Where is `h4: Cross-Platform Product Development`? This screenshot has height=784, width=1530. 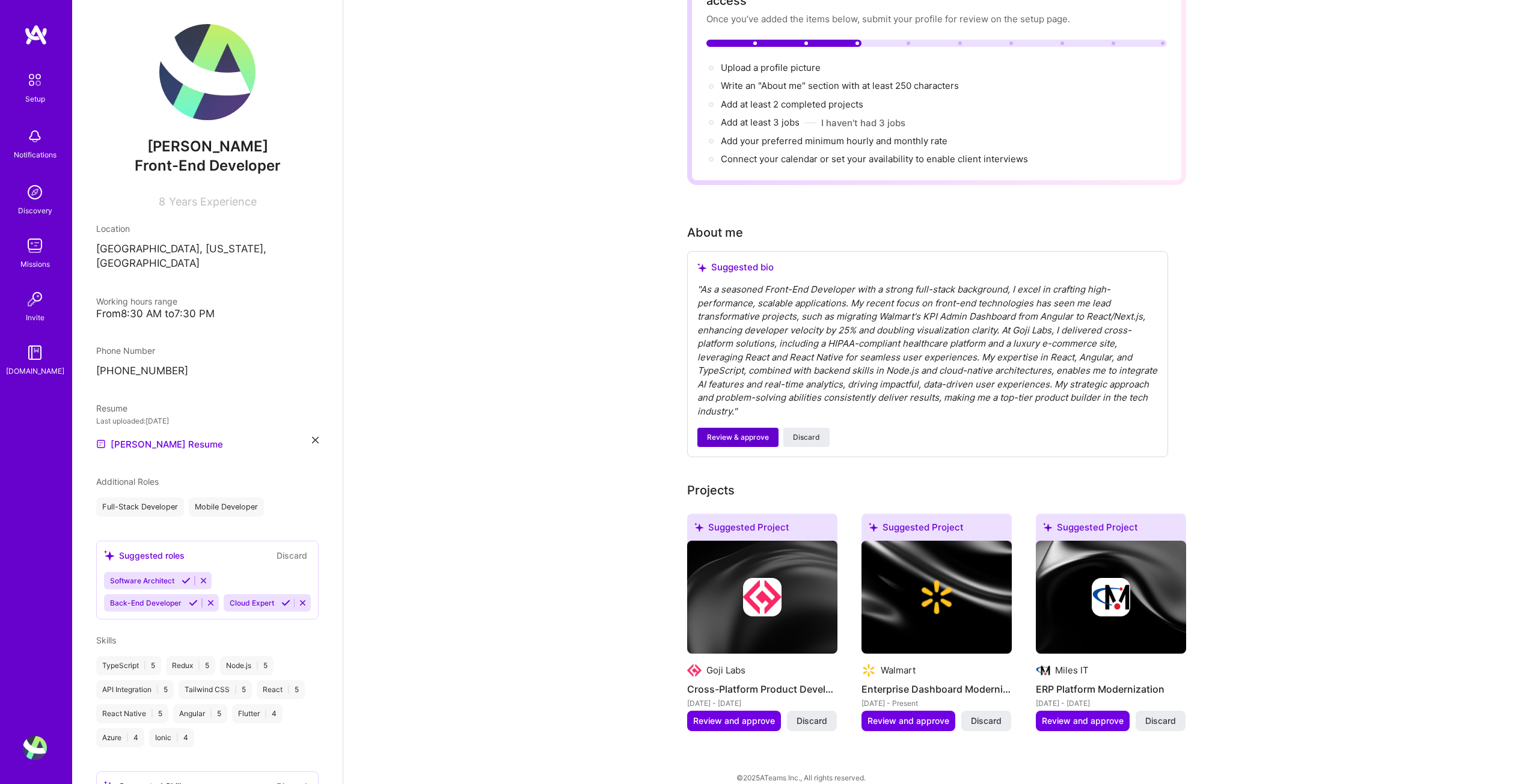 h4: Cross-Platform Product Development is located at coordinates (763, 689).